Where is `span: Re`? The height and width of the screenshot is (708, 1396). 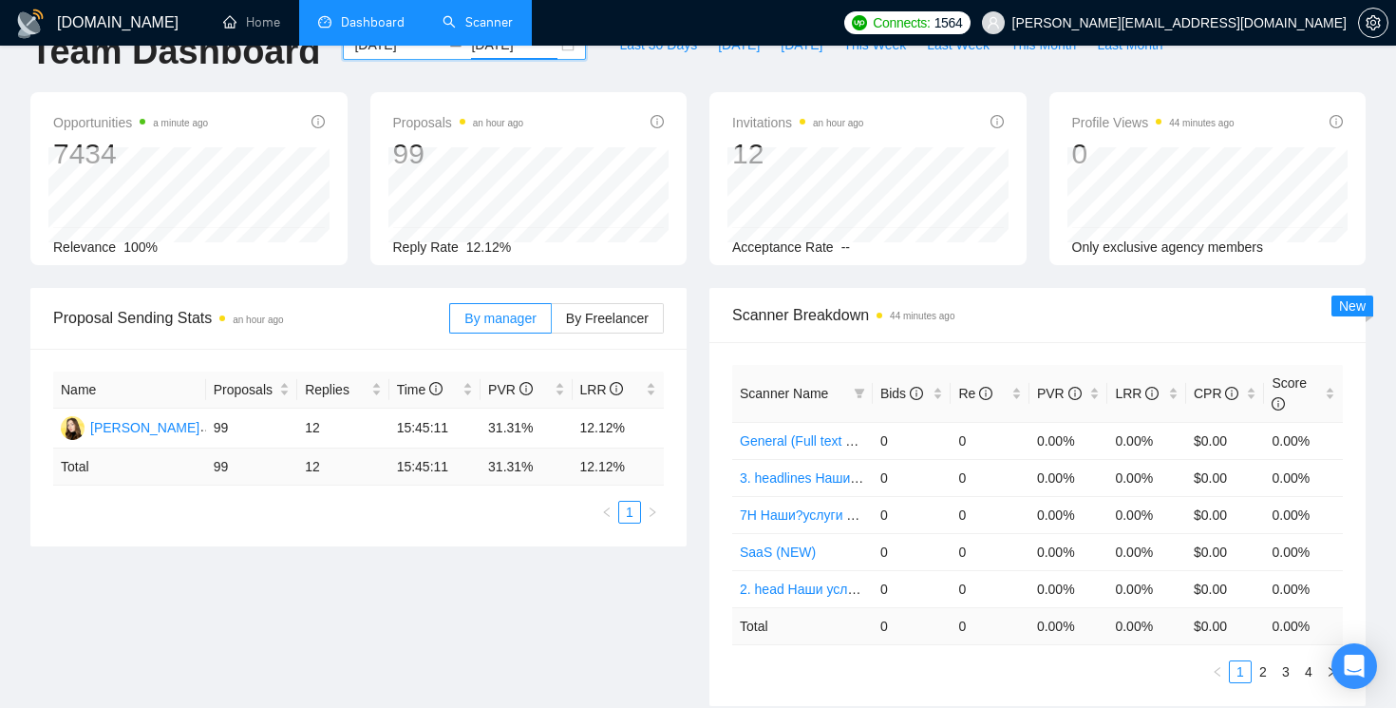 span: Re is located at coordinates (976, 393).